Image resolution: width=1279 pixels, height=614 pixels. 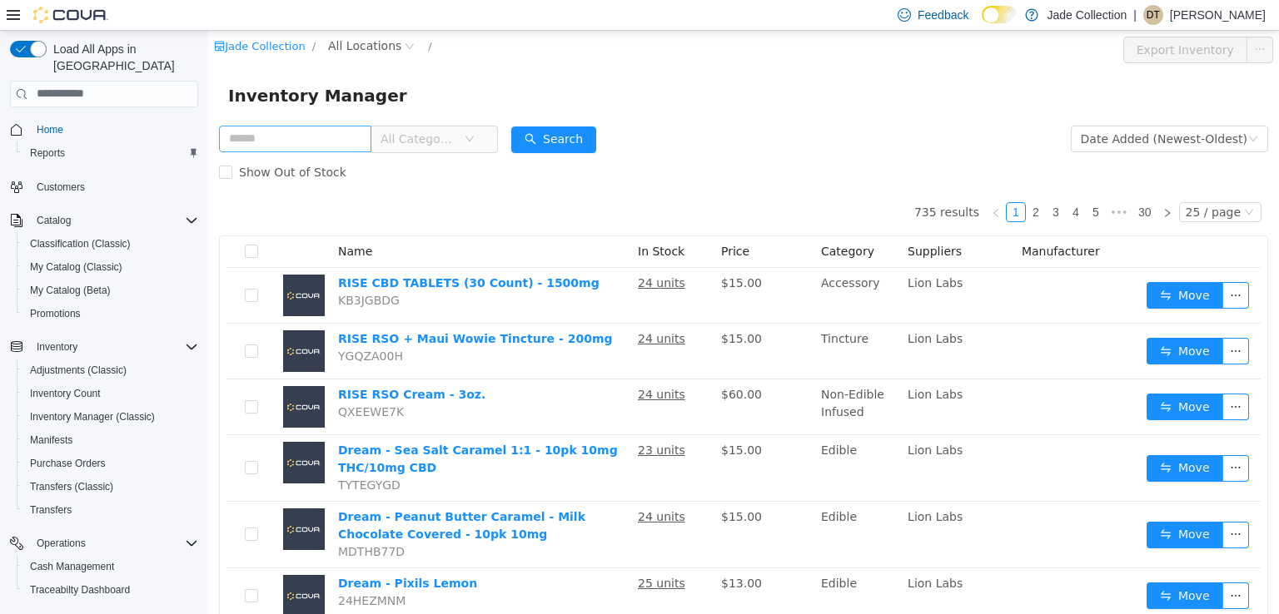 What do you see at coordinates (96, 565) in the screenshot?
I see `img: Dream - Pixils Lemon placeholder` at bounding box center [96, 565].